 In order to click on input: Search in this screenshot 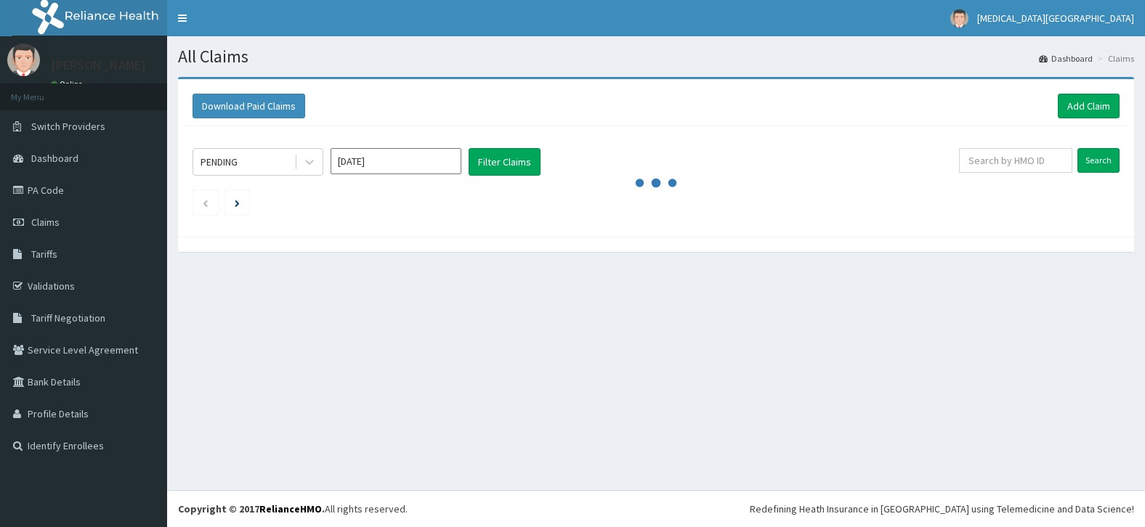, I will do `click(1098, 161)`.